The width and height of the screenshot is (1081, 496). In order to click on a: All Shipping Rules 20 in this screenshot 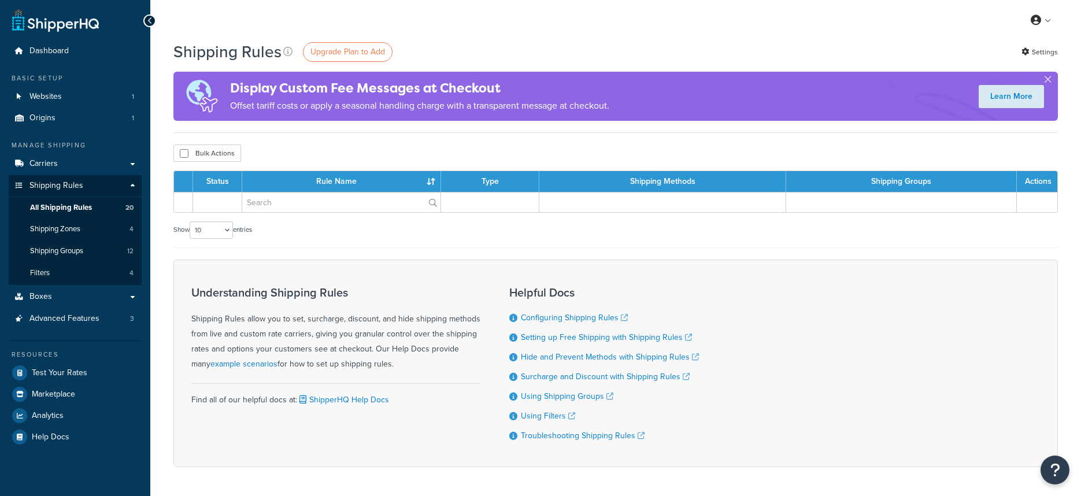, I will do `click(75, 208)`.